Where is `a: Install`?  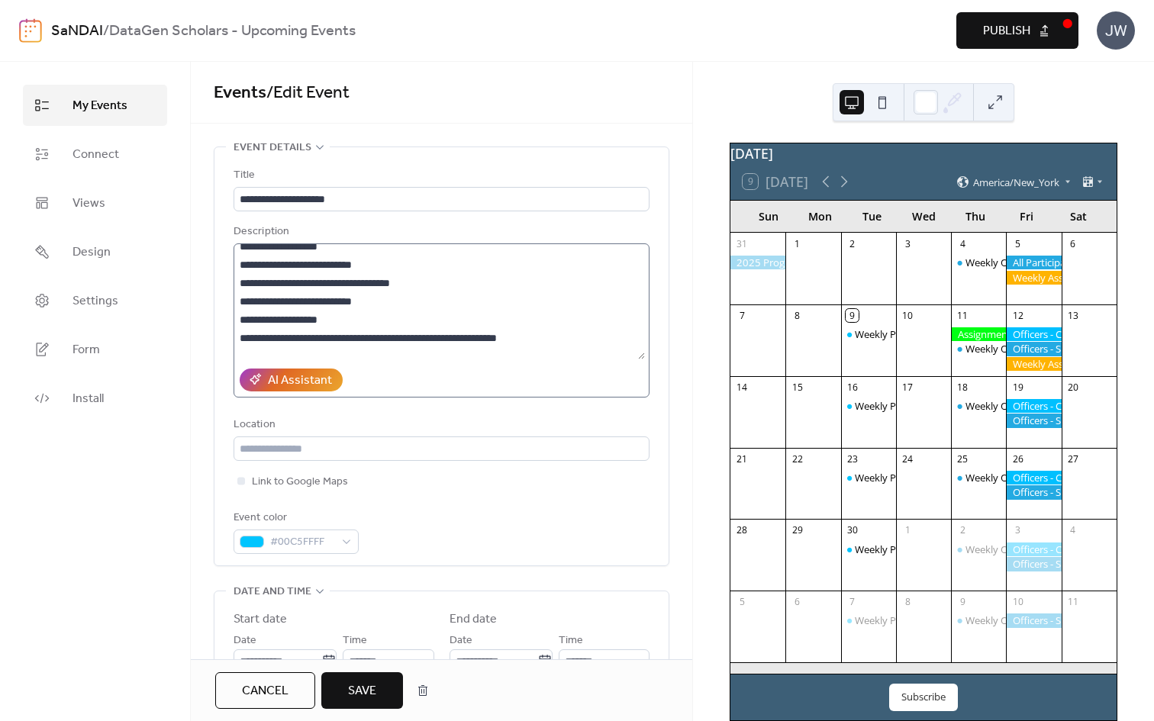 a: Install is located at coordinates (95, 398).